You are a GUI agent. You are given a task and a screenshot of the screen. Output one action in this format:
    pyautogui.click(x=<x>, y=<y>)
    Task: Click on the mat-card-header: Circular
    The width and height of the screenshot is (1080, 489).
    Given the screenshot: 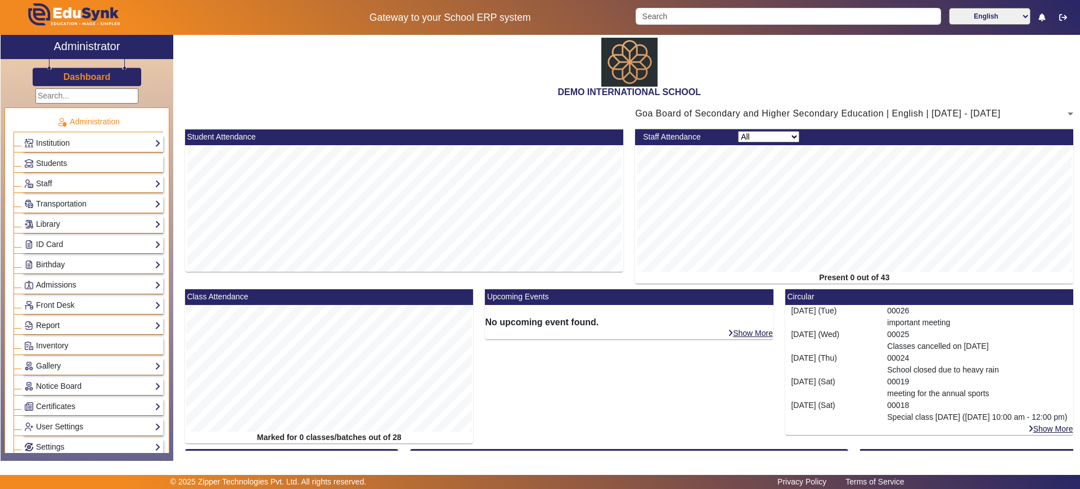 What is the action you would take?
    pyautogui.click(x=929, y=297)
    